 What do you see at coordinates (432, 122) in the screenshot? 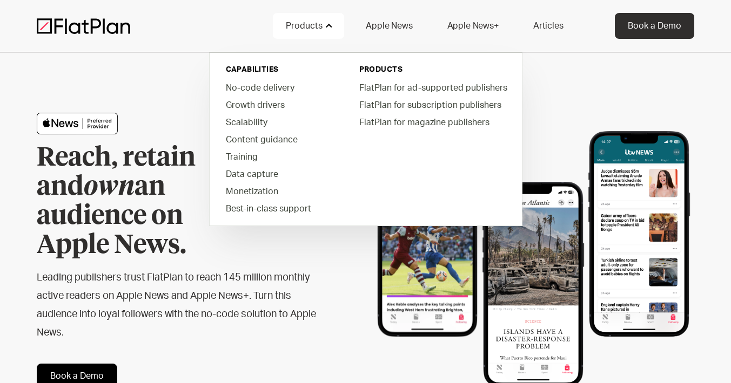
I see `a: FlatPlan for magazine publishers` at bounding box center [432, 122].